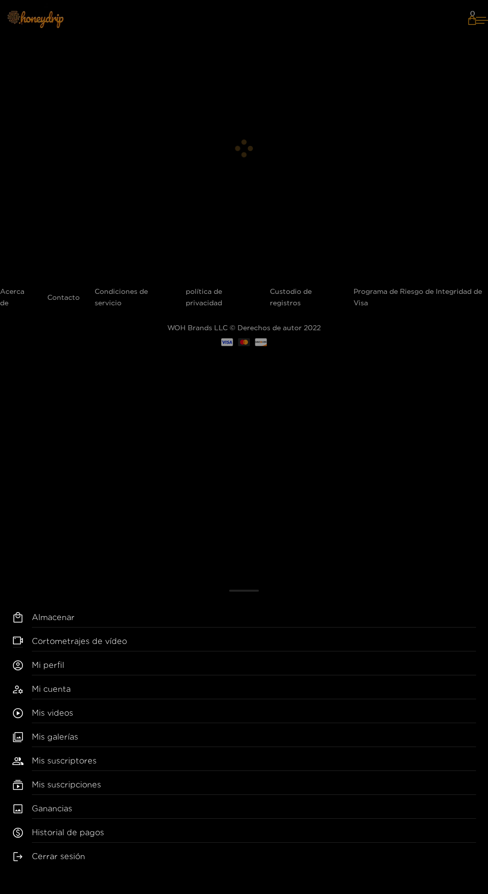 The image size is (488, 894). What do you see at coordinates (254, 858) in the screenshot?
I see `a: Cerrar sesión` at bounding box center [254, 858].